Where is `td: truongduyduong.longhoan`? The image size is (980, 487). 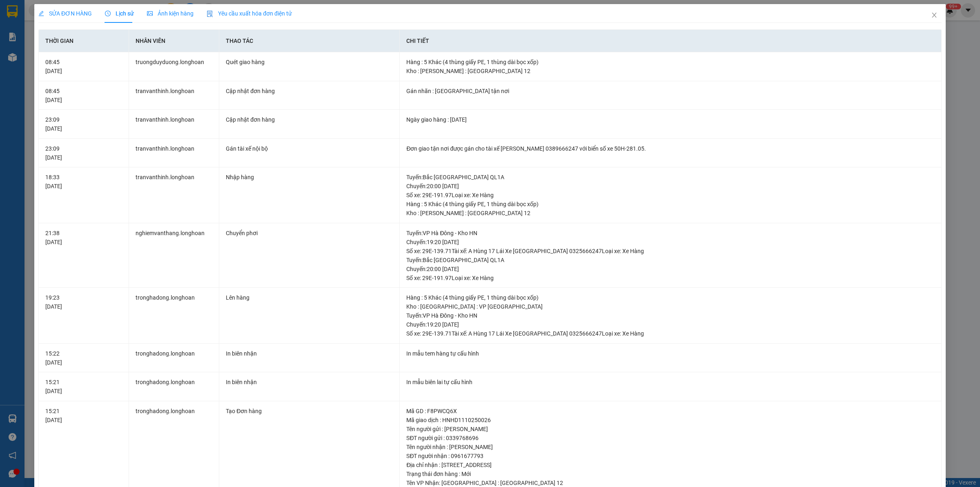
td: truongduyduong.longhoan is located at coordinates (174, 67).